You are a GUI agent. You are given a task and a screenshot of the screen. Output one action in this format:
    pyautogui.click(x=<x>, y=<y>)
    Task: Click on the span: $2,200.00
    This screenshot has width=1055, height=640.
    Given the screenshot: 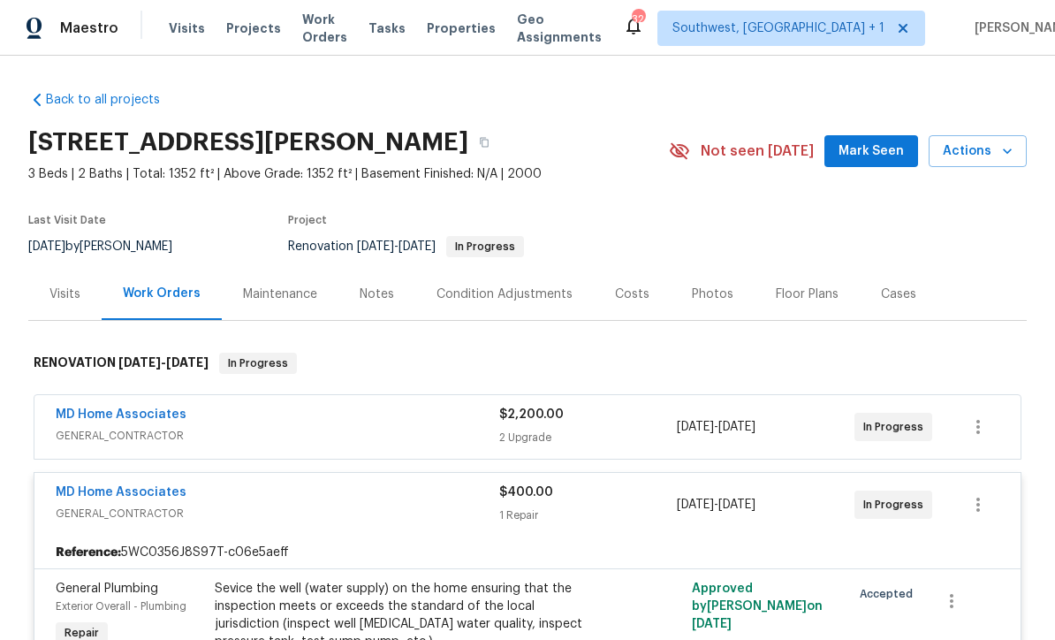 What is the action you would take?
    pyautogui.click(x=531, y=415)
    